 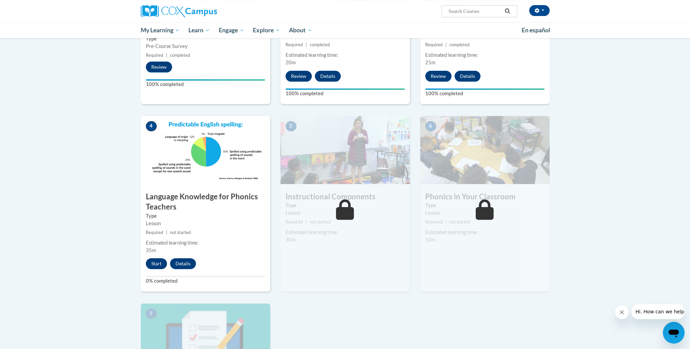 I want to click on label: 0% completed, so click(x=205, y=281).